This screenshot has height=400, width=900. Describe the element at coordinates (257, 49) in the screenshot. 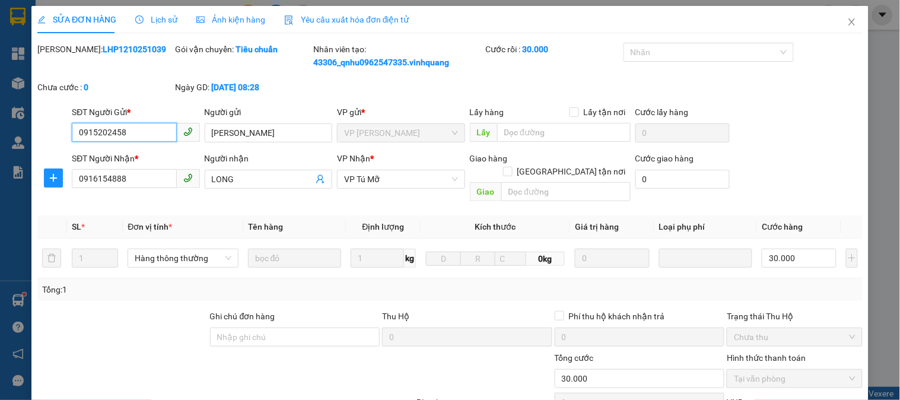

I see `b: Tiêu chuẩn` at that location.